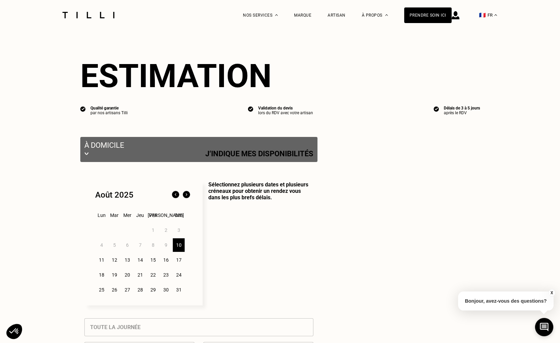  I want to click on button: X, so click(552, 293).